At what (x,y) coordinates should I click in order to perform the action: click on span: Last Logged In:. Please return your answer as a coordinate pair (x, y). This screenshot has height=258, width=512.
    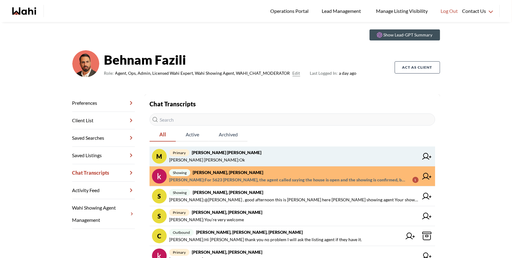
    Looking at the image, I should click on (324, 73).